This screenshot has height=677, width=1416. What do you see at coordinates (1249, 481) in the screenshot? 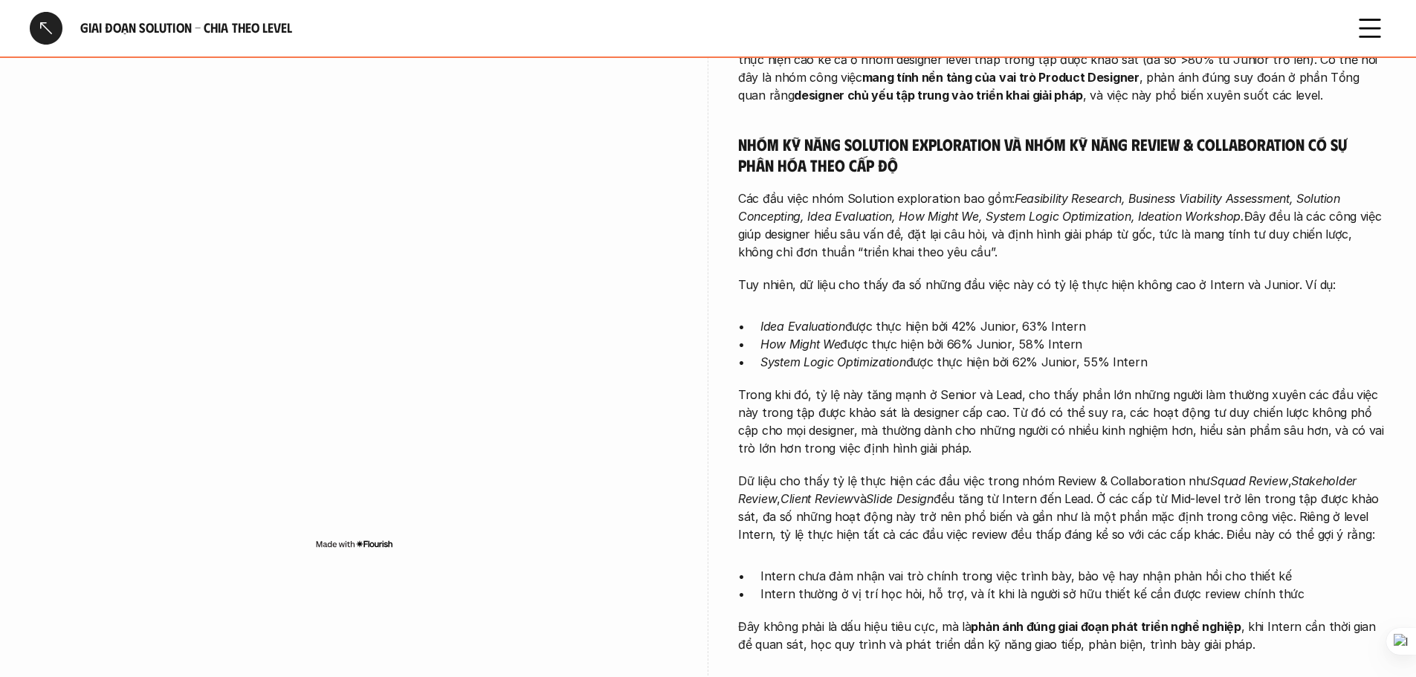
I see `em: Squad Review` at bounding box center [1249, 481].